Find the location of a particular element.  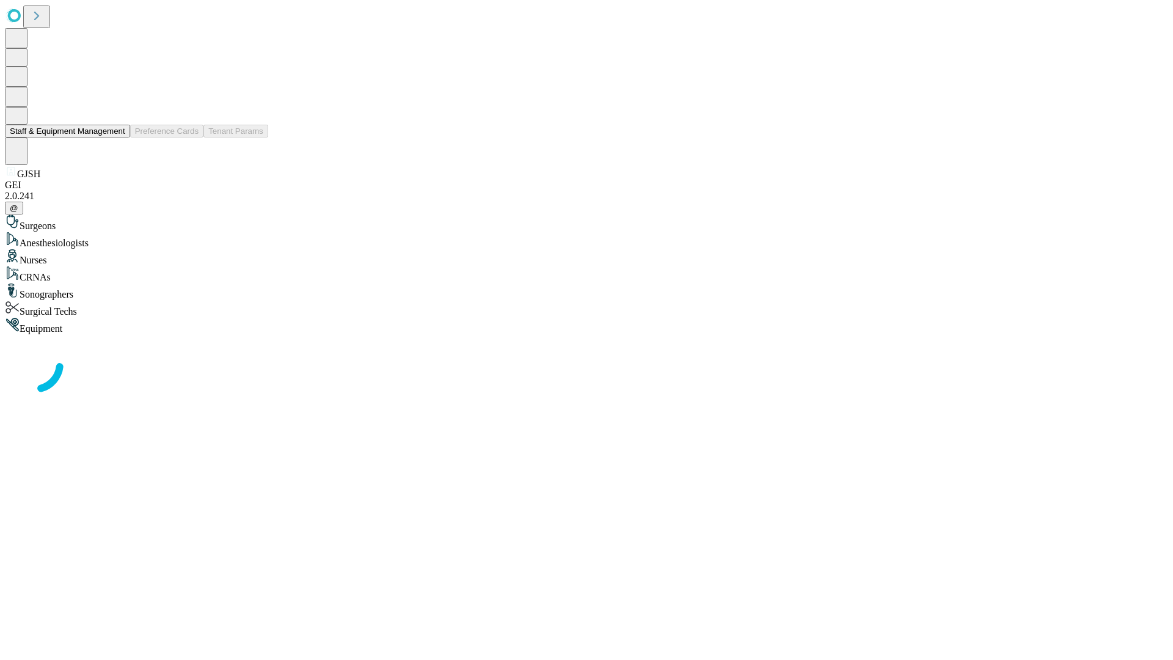

button: Tenant Params is located at coordinates (236, 131).